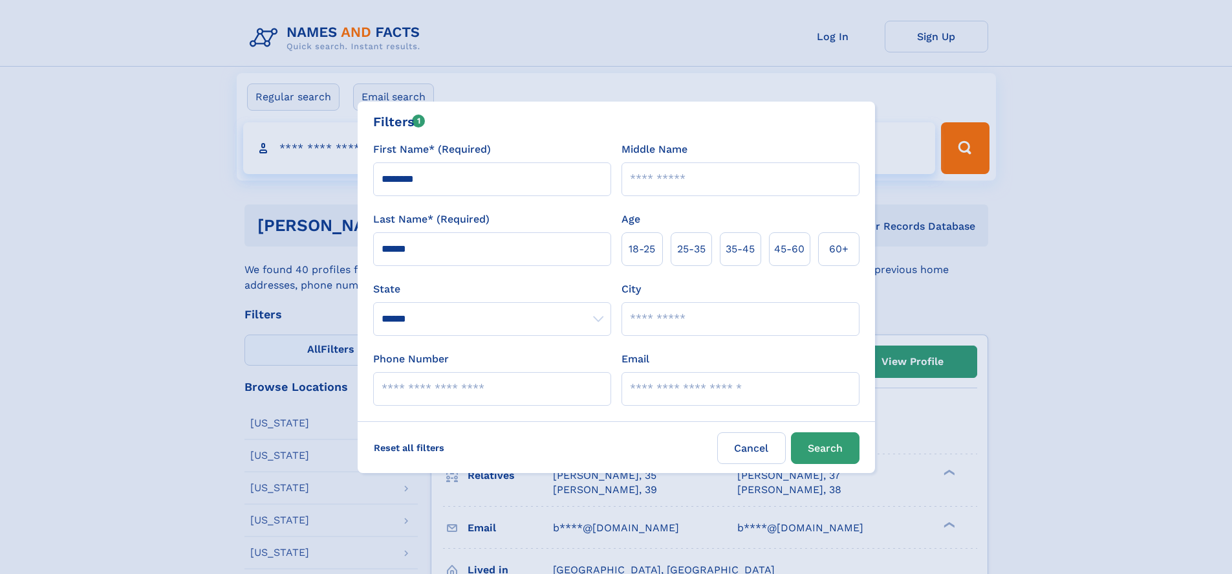  Describe the element at coordinates (432, 149) in the screenshot. I see `label: First Name* (Required)` at that location.